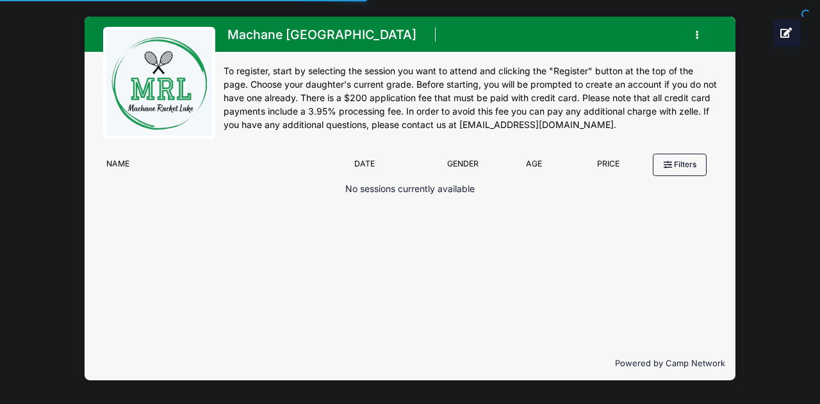  I want to click on p: Powered by Camp Network, so click(410, 364).